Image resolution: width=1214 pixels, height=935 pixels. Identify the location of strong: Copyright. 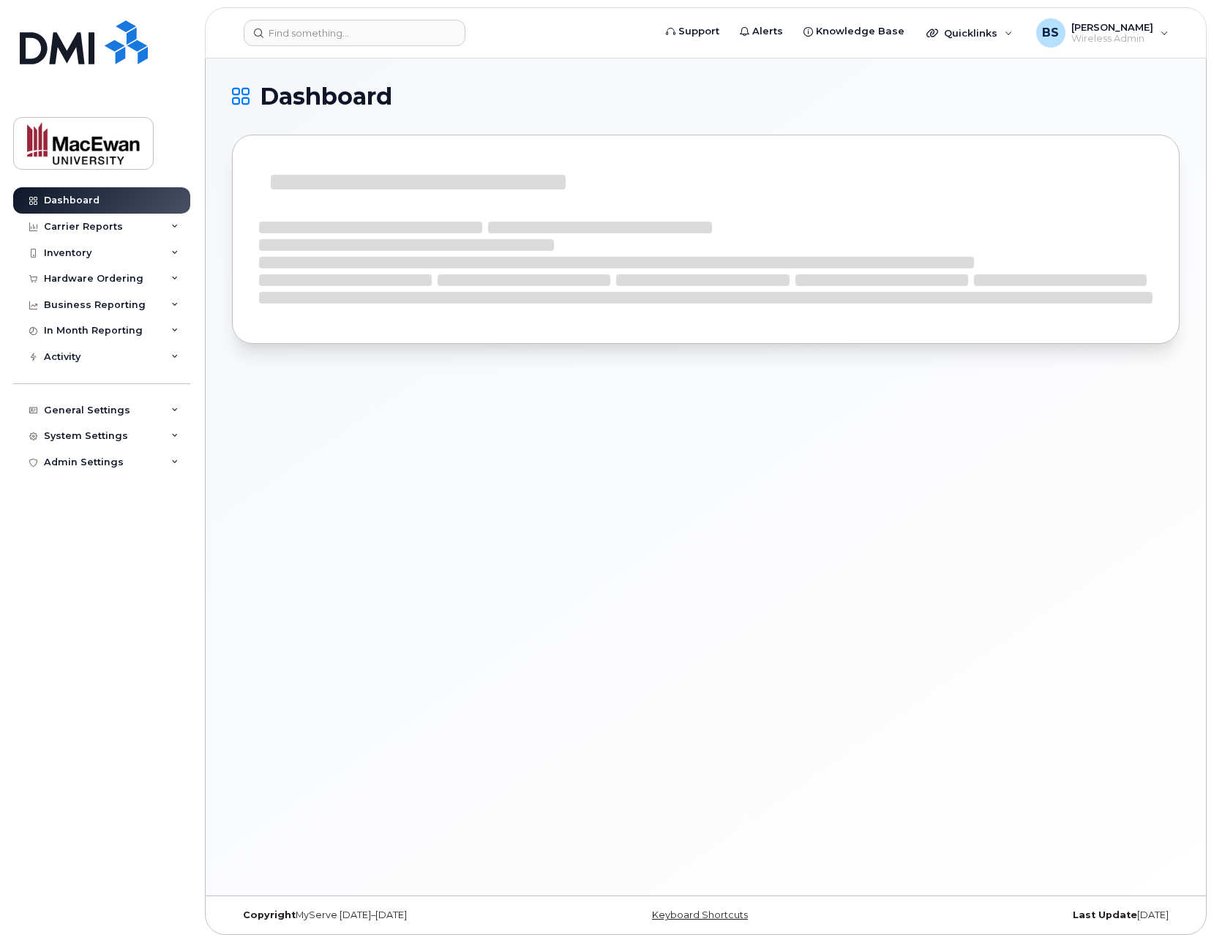
(269, 915).